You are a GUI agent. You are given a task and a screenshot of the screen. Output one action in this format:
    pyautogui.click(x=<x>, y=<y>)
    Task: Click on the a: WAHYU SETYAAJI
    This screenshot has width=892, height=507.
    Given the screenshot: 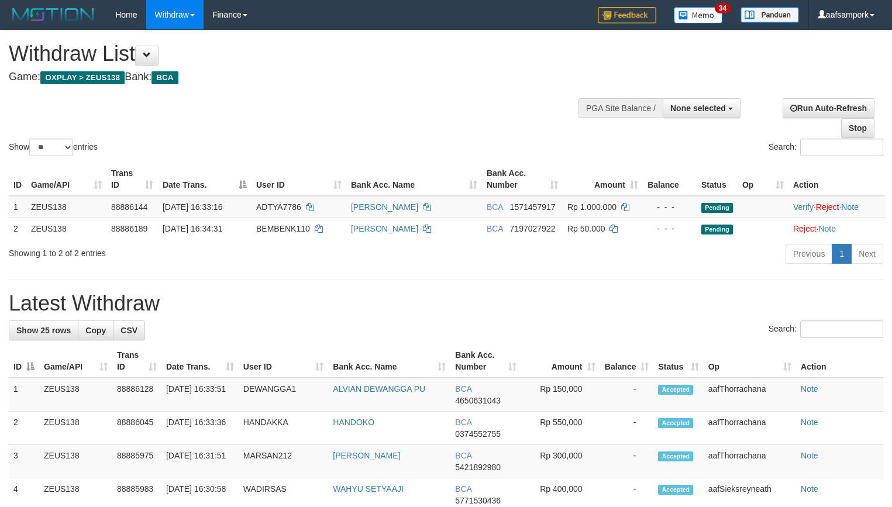 What is the action you would take?
    pyautogui.click(x=368, y=489)
    